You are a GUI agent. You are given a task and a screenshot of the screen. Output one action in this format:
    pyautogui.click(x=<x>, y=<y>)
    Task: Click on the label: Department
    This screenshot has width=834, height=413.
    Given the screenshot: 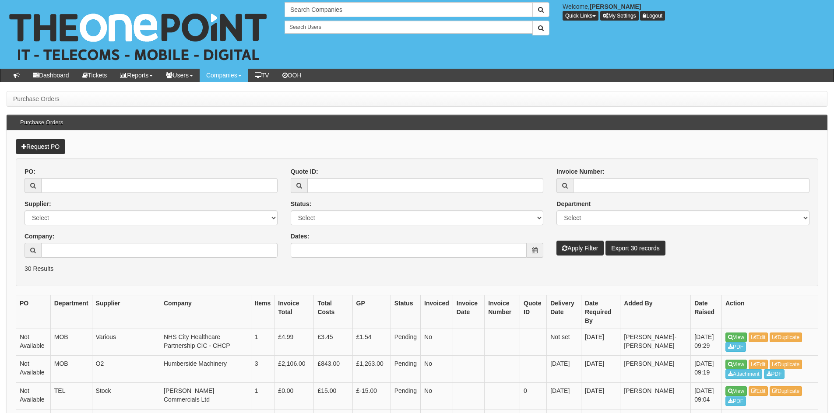 What is the action you would take?
    pyautogui.click(x=574, y=204)
    